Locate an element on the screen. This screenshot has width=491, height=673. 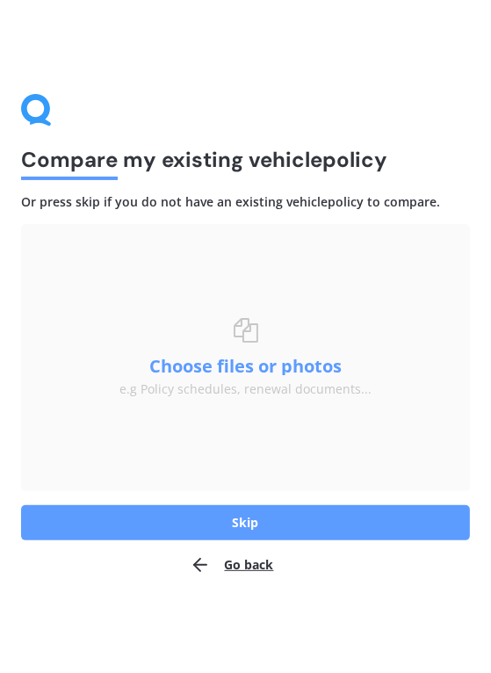
button: Go back is located at coordinates (232, 565).